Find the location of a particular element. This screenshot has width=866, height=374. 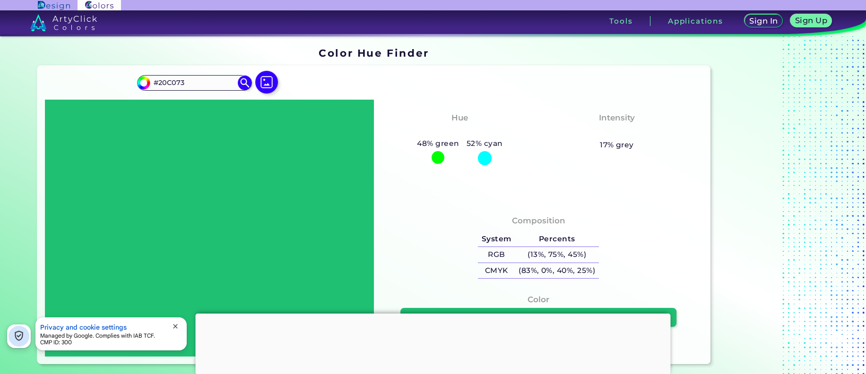

h5: 48% green is located at coordinates (438, 144).